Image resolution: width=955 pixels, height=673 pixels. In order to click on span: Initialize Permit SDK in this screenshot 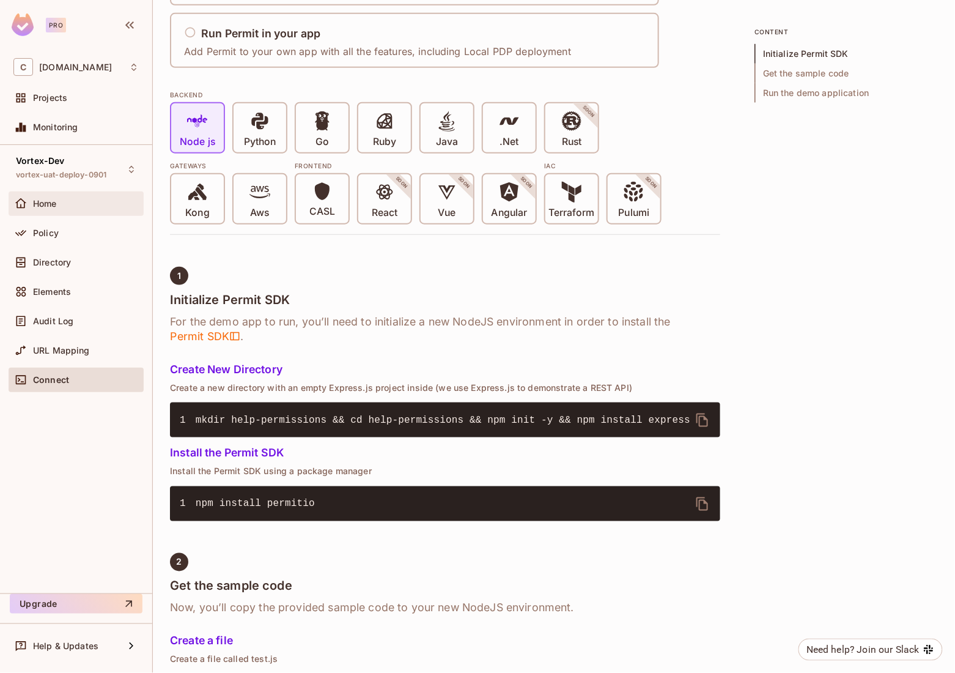, I will do `click(846, 54)`.